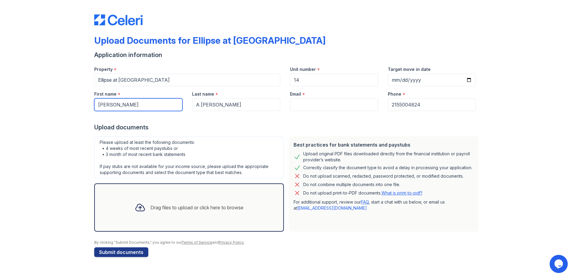 This screenshot has width=575, height=279. Describe the element at coordinates (384, 205) in the screenshot. I see `p: For additional support, review our , start a chat with us below, or email us at` at that location.